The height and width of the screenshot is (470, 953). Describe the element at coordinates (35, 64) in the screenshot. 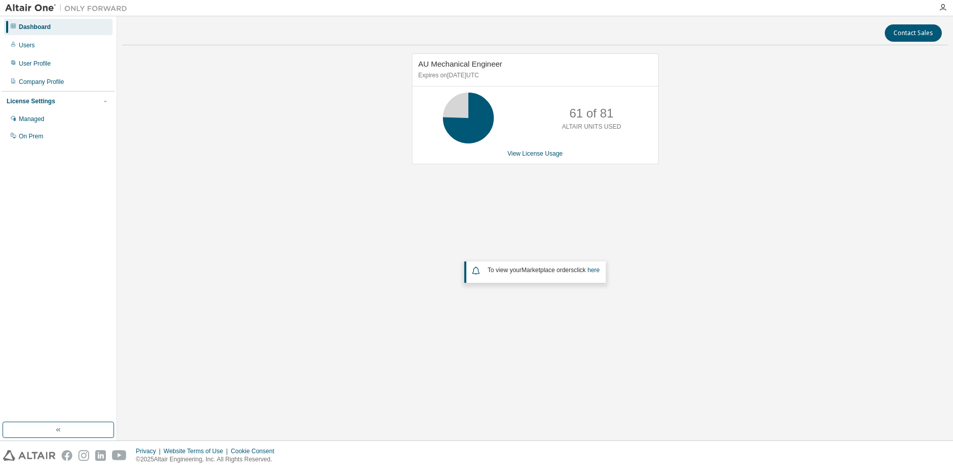

I see `div: User Profile` at that location.